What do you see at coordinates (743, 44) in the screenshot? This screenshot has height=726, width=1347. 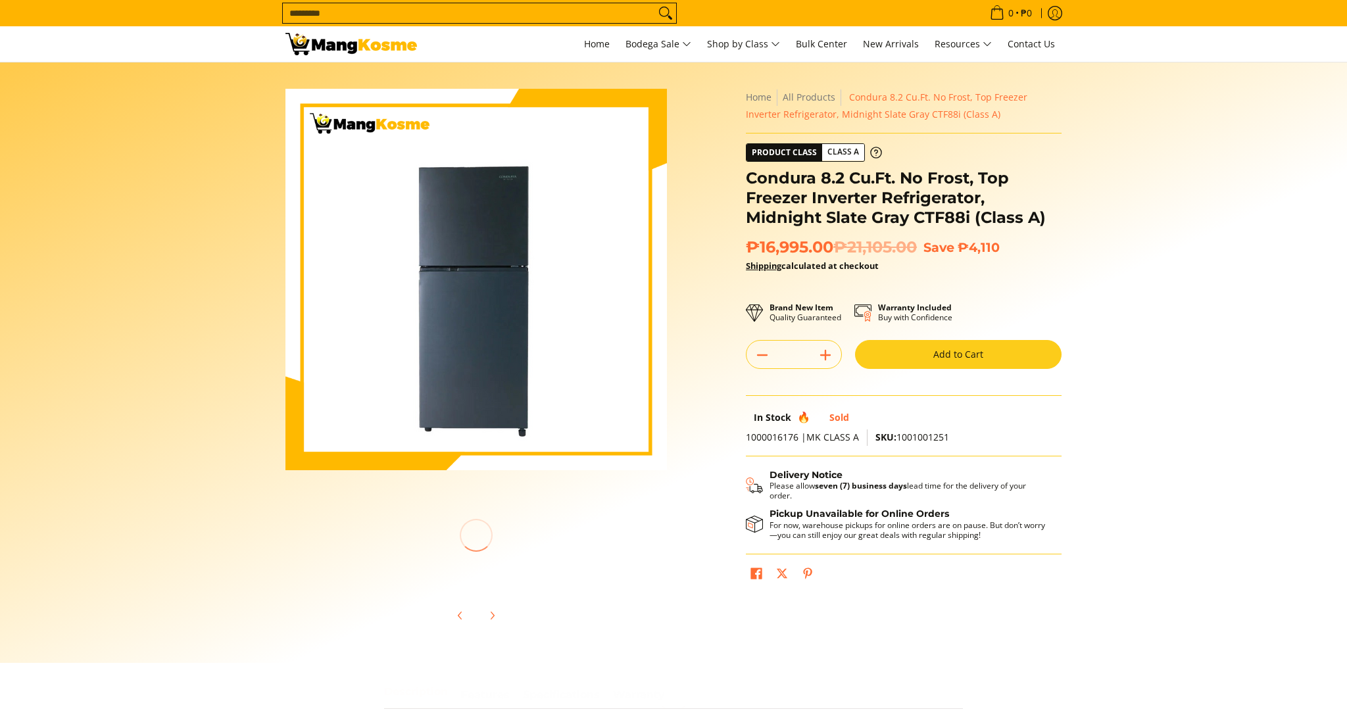 I see `a: Shop by Class` at bounding box center [743, 44].